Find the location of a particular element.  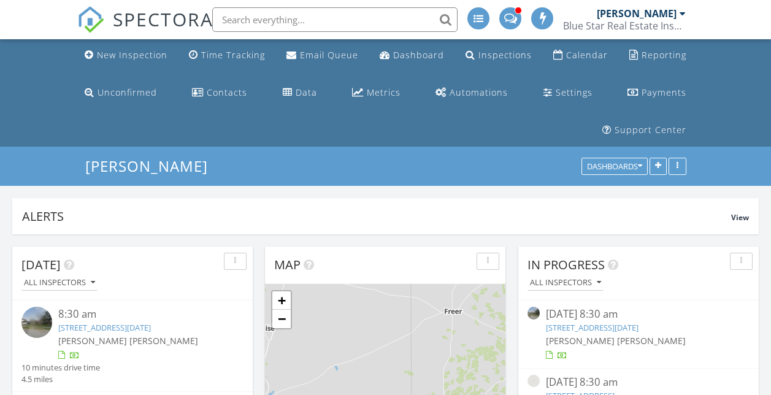

span: View is located at coordinates (740, 217).